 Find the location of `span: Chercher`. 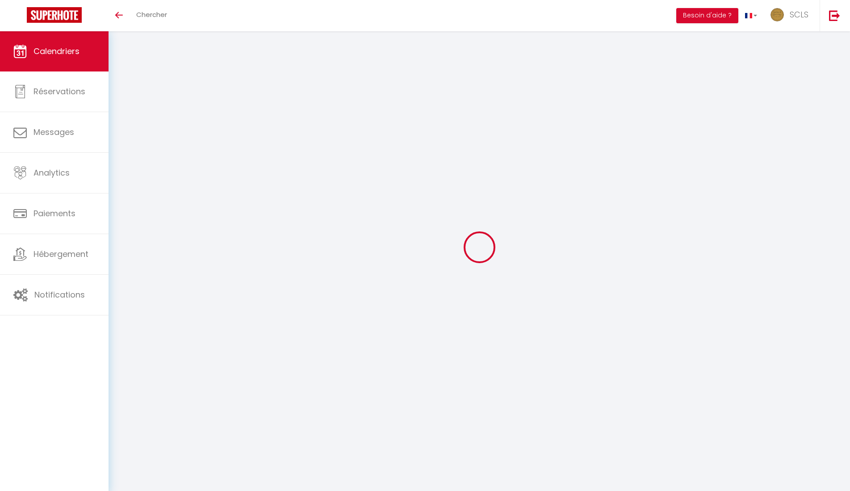

span: Chercher is located at coordinates (151, 14).